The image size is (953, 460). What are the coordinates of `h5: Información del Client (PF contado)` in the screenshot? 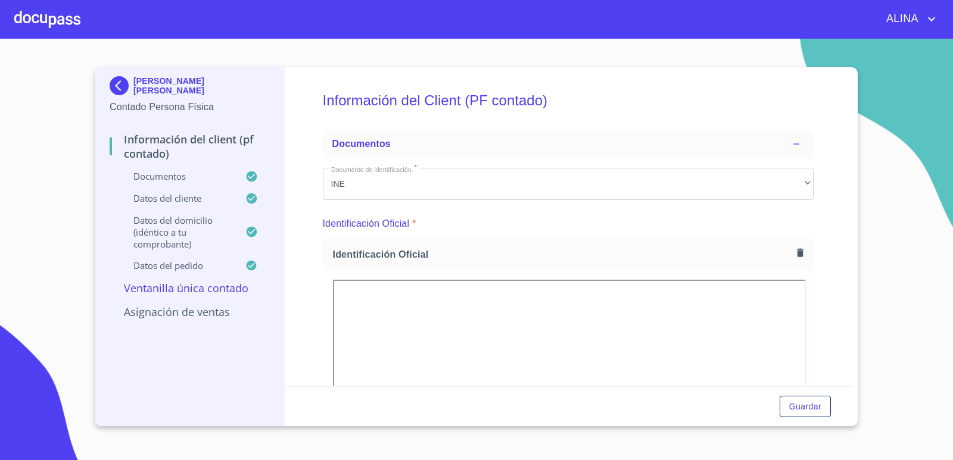 It's located at (568, 101).